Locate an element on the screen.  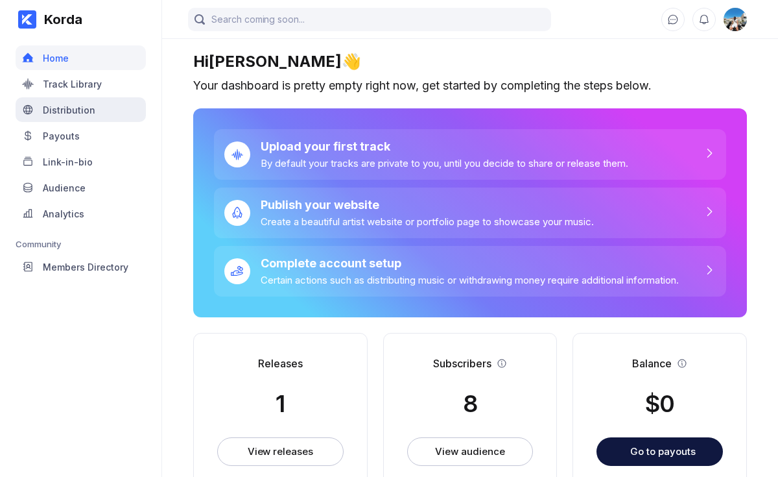
div: Payouts is located at coordinates (61, 135).